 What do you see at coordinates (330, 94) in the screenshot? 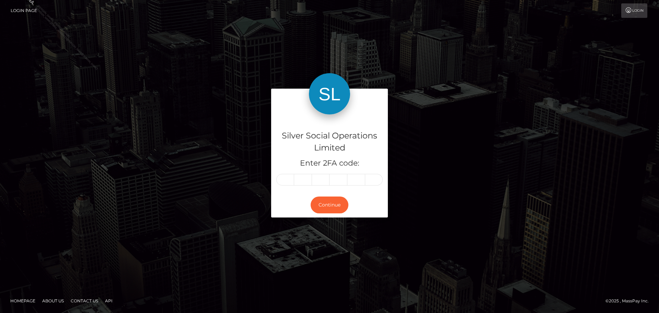
I see `img: Silver Social Operations Limited` at bounding box center [330, 94].